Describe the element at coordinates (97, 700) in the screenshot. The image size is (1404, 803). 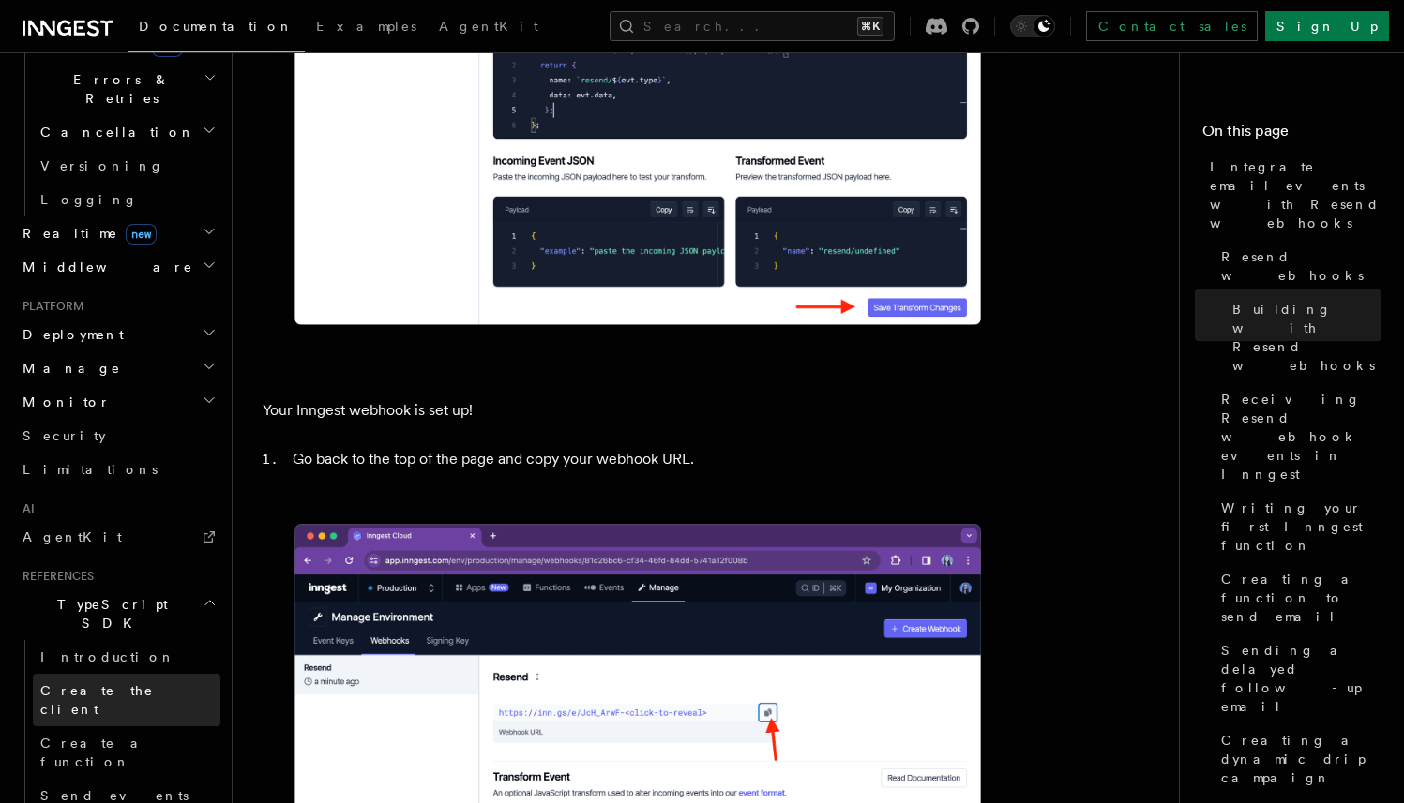
I see `span: Create the client` at that location.